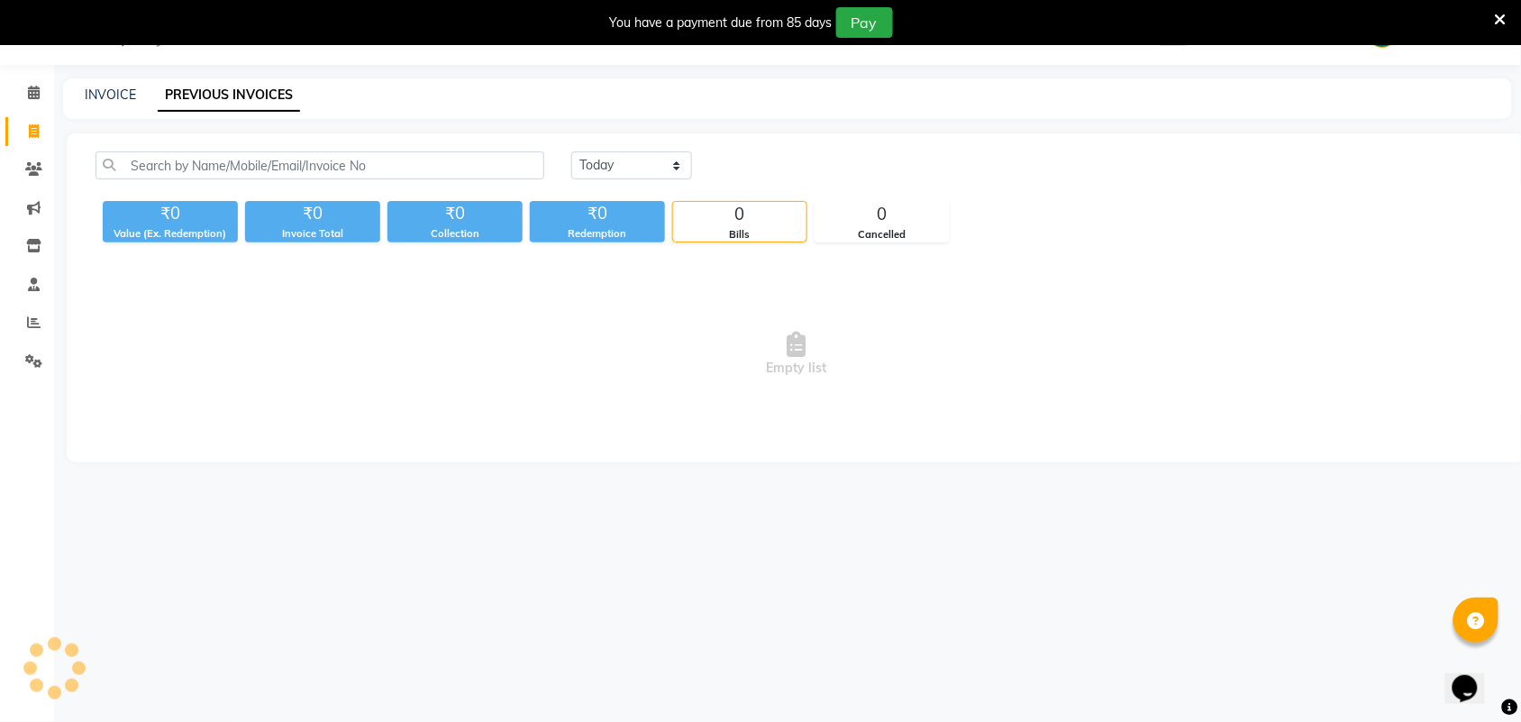  What do you see at coordinates (882, 234) in the screenshot?
I see `div: Cancelled` at bounding box center [882, 234].